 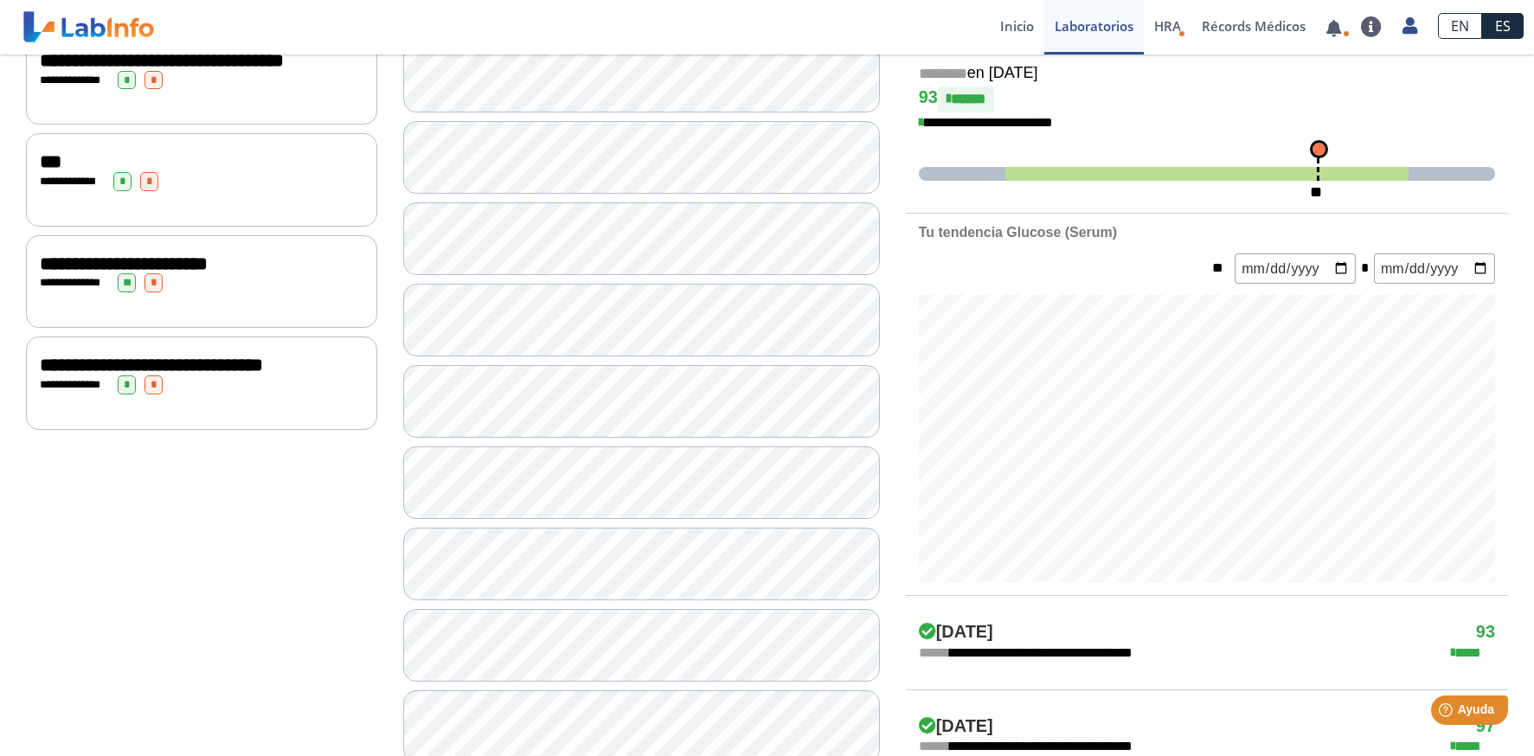 I want to click on span: HRA, so click(x=1167, y=26).